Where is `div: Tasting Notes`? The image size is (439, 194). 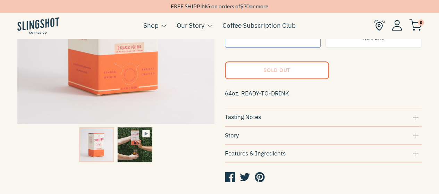 div: Tasting Notes is located at coordinates (323, 117).